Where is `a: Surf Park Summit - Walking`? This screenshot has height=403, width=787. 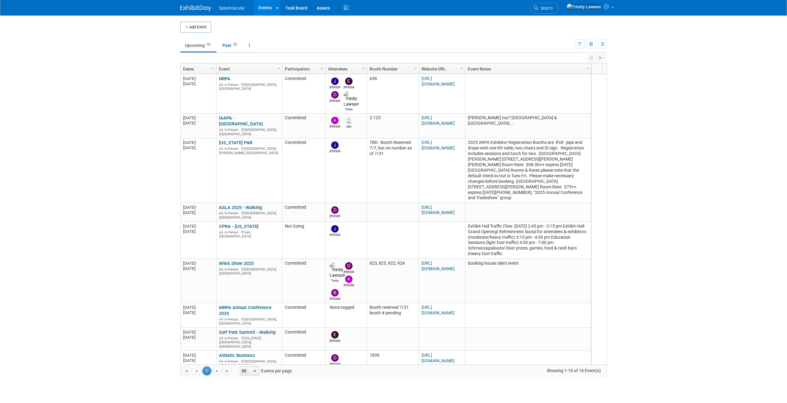 a: Surf Park Summit - Walking is located at coordinates (247, 333).